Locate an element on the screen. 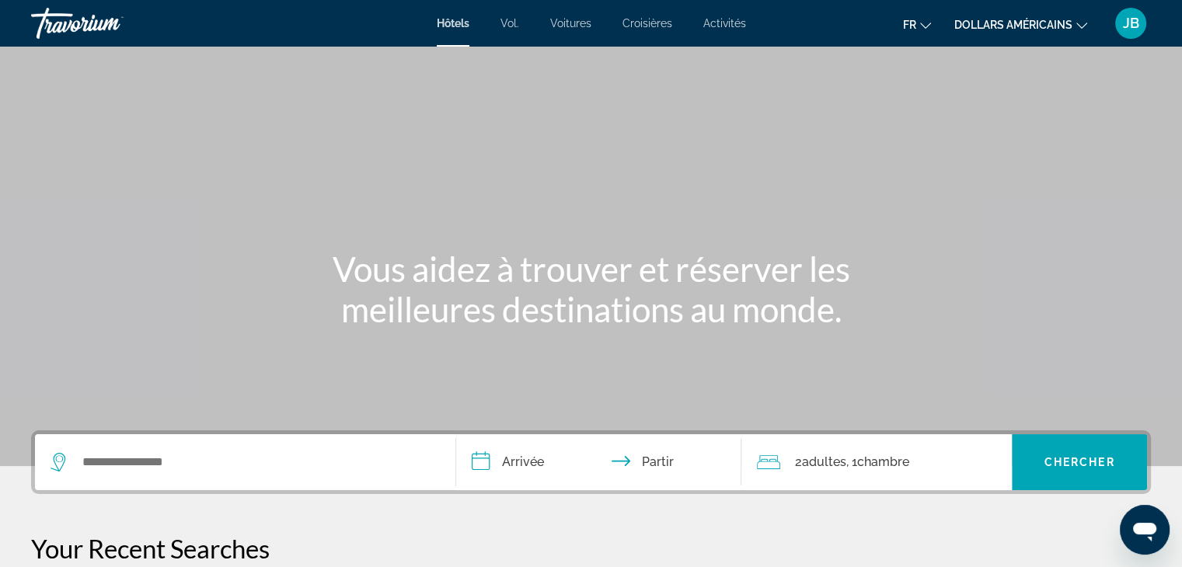  font: Chercher is located at coordinates (1080, 463).